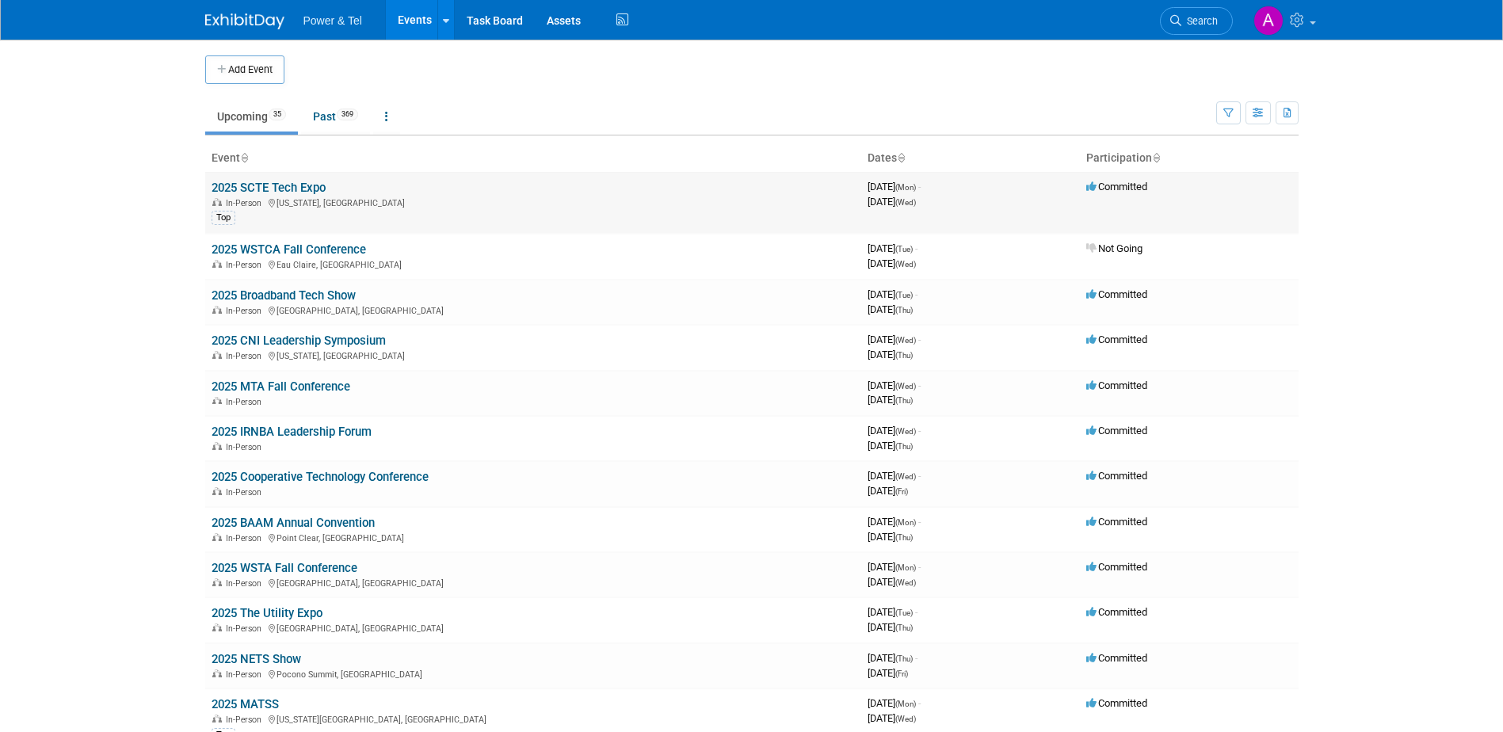  I want to click on a: Upcoming35, so click(251, 116).